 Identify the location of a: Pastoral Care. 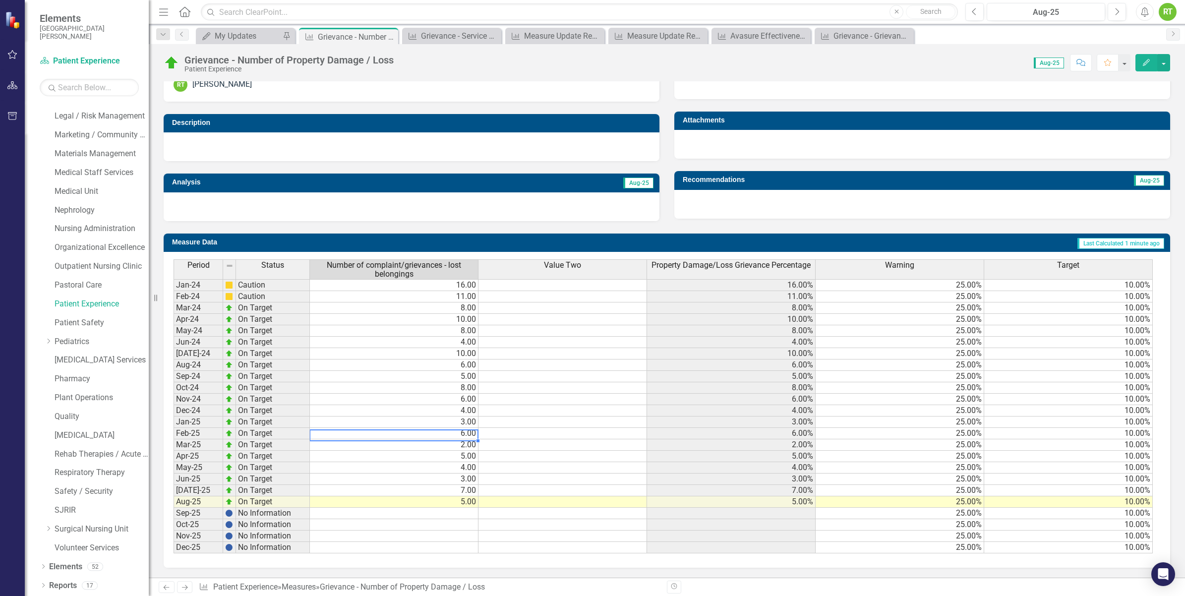
(102, 285).